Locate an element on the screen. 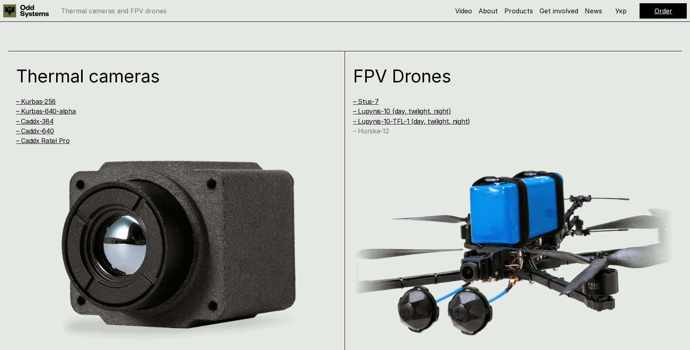  a: – Kurbas-256 is located at coordinates (36, 101).